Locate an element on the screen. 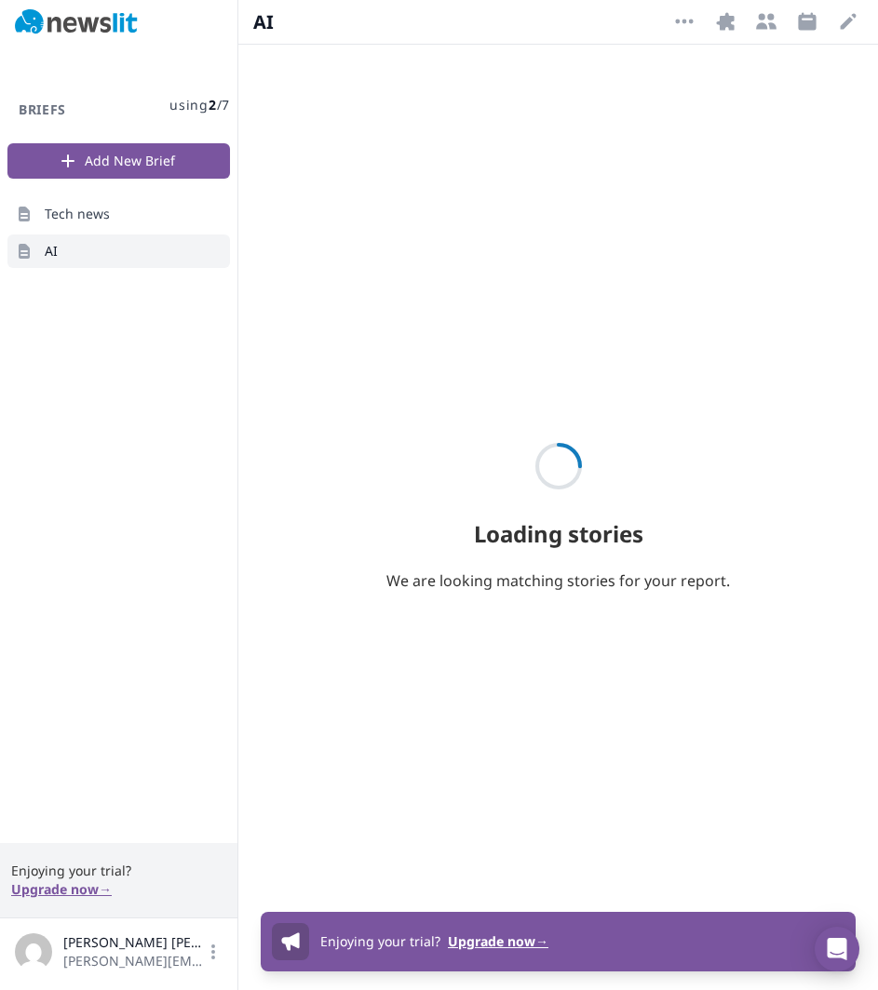 The height and width of the screenshot is (990, 878). span: 2 is located at coordinates (212, 104).